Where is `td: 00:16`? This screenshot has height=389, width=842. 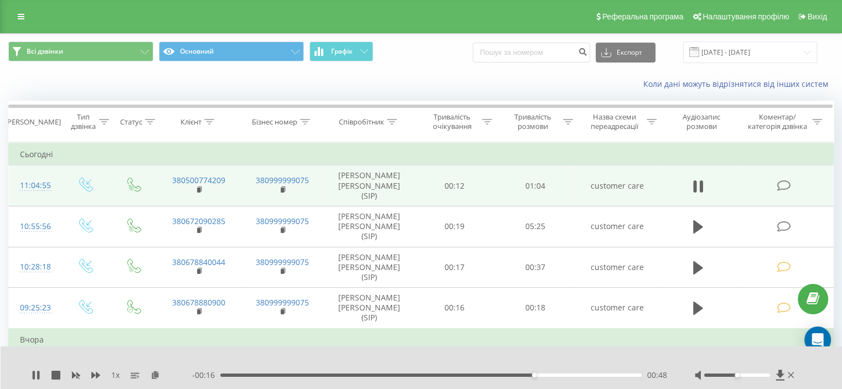
td: 00:16 is located at coordinates (454, 308).